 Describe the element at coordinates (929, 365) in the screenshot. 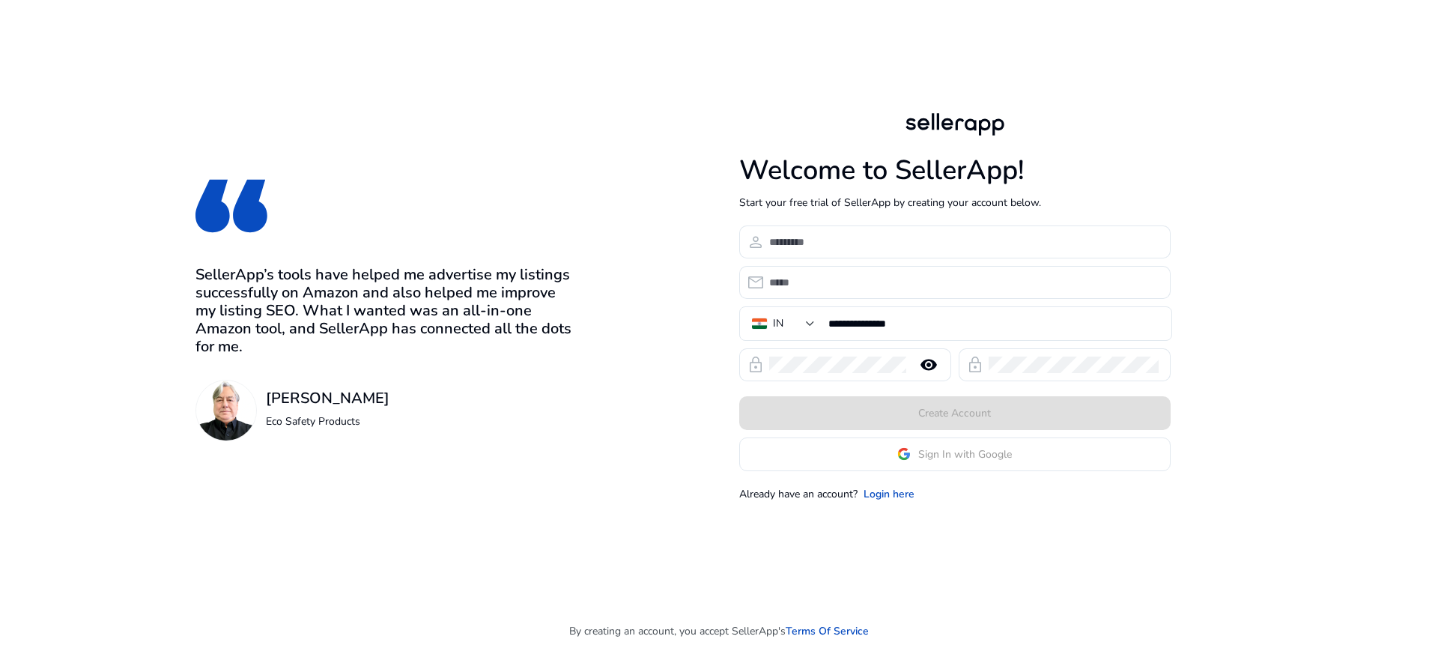

I see `mat-icon: remove_red_eye` at that location.